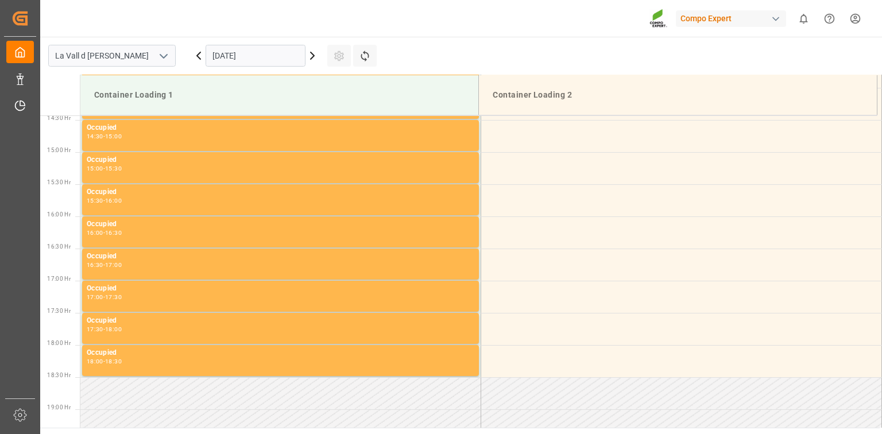 The image size is (882, 434). I want to click on button: Help Center, so click(829, 18).